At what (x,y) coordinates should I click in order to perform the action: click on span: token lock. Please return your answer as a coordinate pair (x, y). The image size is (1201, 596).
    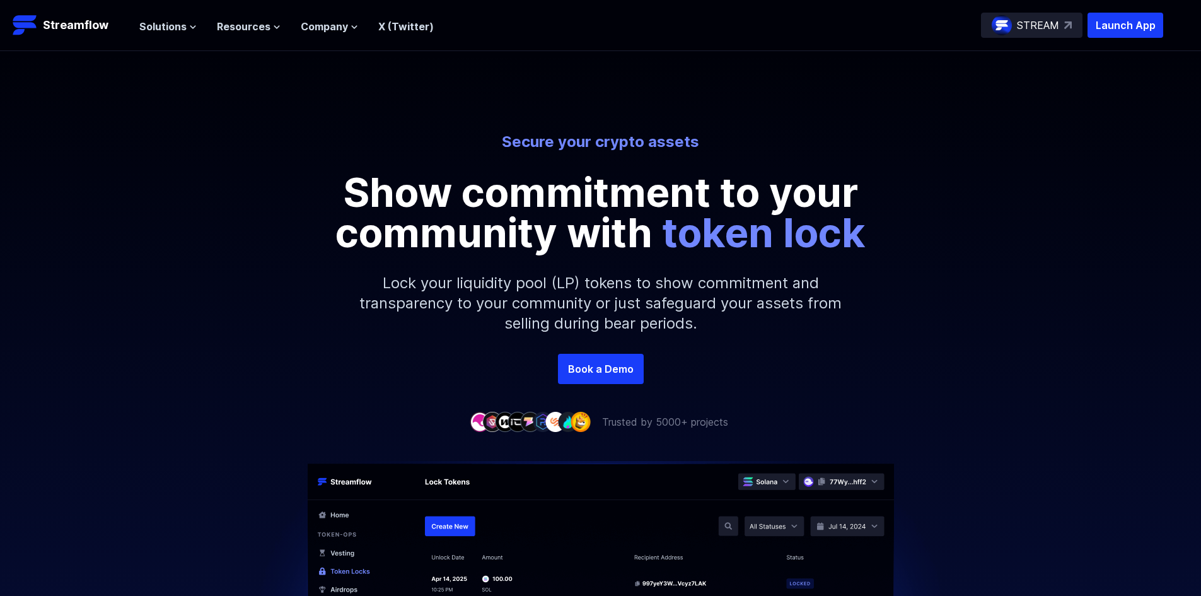
    Looking at the image, I should click on (763, 232).